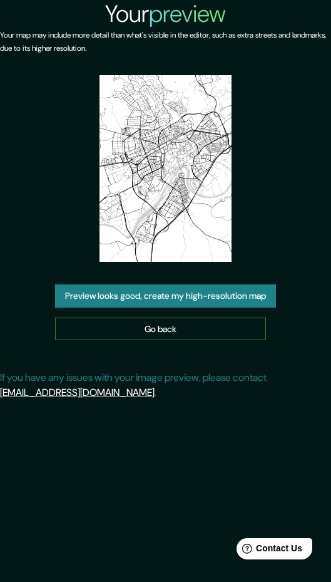 Image resolution: width=331 pixels, height=582 pixels. Describe the element at coordinates (160, 329) in the screenshot. I see `a: Go back` at that location.